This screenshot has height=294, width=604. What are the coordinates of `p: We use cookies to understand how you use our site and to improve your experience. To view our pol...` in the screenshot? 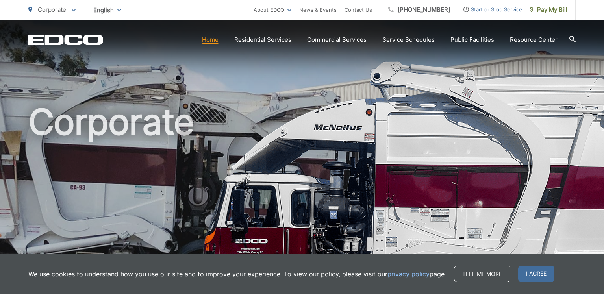 It's located at (237, 274).